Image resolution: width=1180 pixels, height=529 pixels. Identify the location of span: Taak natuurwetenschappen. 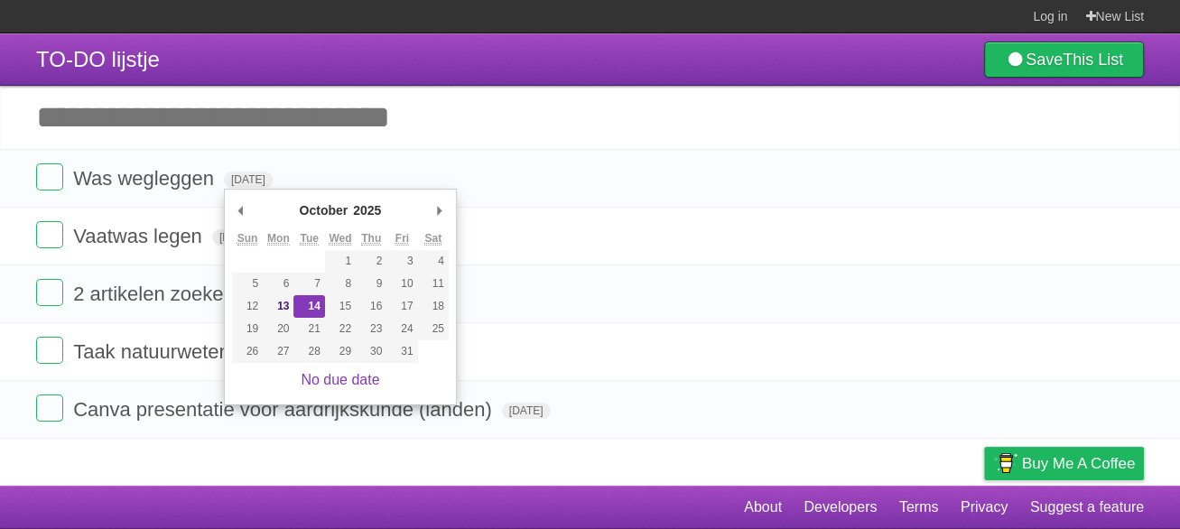
(197, 351).